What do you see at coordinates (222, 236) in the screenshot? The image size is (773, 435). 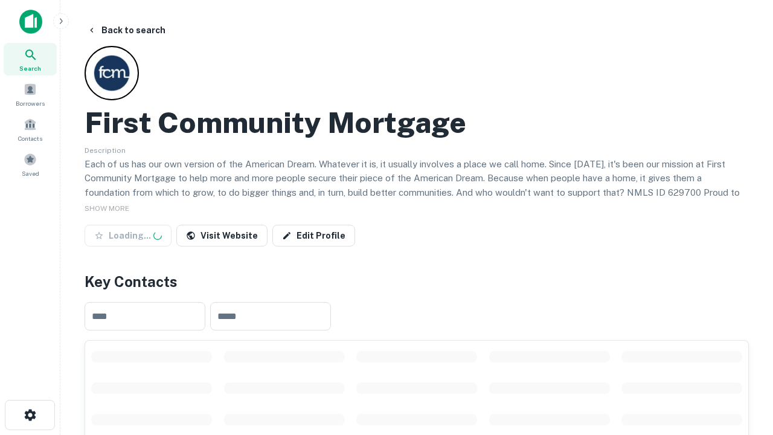 I see `a: Visit Website` at bounding box center [222, 236].